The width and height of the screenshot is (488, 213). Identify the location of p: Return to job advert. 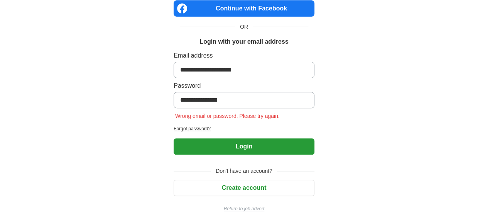
(244, 208).